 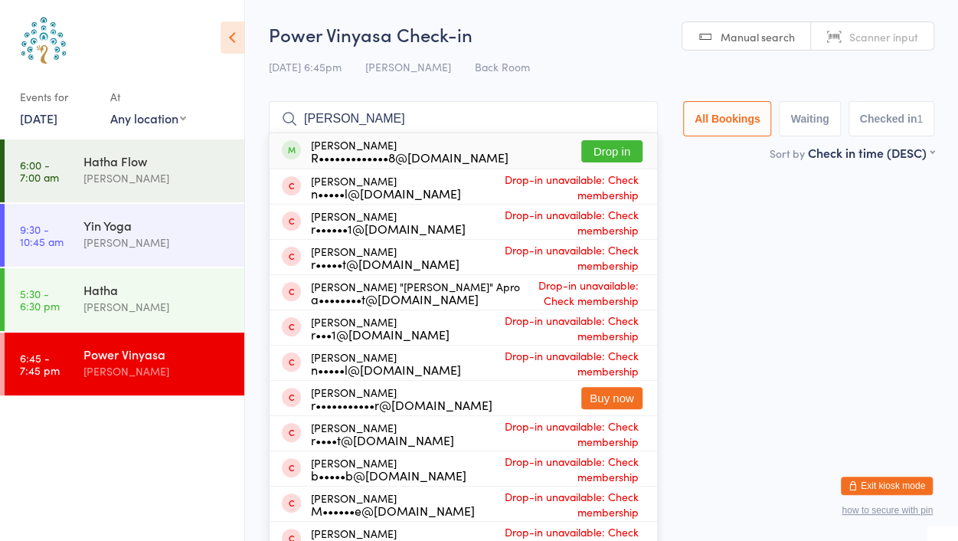 I want to click on div: Any location, so click(x=148, y=118).